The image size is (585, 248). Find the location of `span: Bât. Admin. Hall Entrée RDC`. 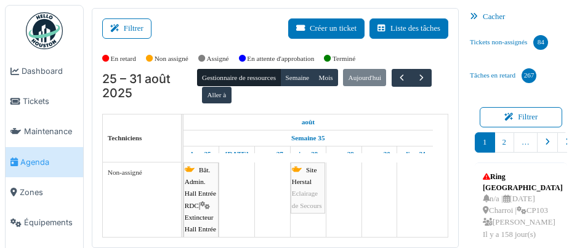

span: Bât. Admin. Hall Entrée RDC is located at coordinates (200, 188).